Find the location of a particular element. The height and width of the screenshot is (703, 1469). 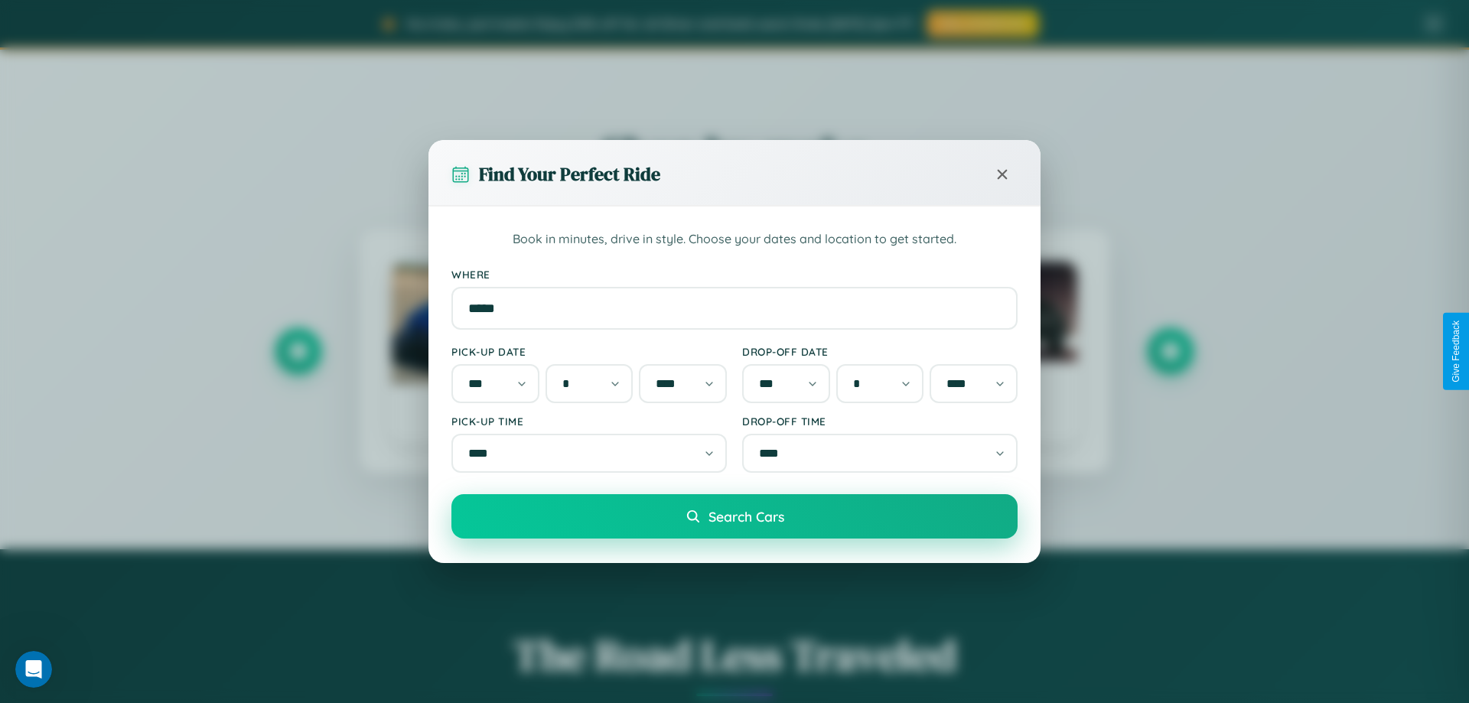

label: Pick-up Date is located at coordinates (589, 351).